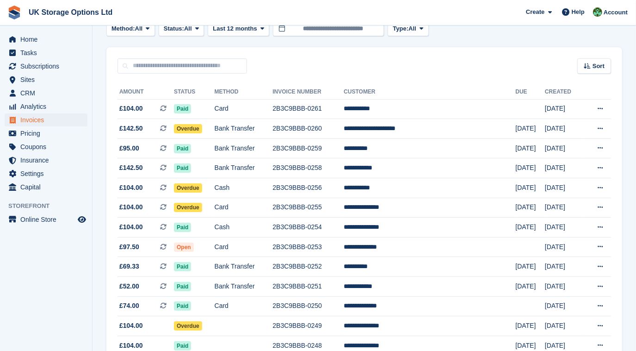 The width and height of the screenshot is (636, 351). What do you see at coordinates (70, 12) in the screenshot?
I see `a: UK Storage Options Ltd` at bounding box center [70, 12].